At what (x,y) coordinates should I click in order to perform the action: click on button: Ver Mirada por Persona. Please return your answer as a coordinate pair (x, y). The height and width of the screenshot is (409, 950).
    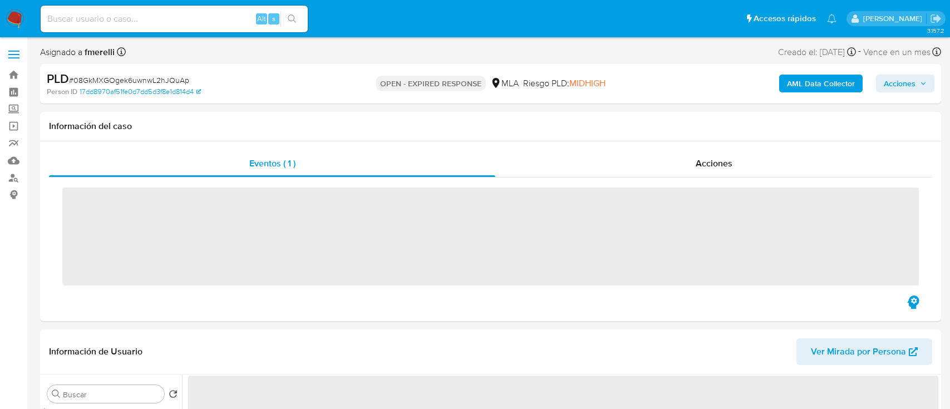
    Looking at the image, I should click on (864, 352).